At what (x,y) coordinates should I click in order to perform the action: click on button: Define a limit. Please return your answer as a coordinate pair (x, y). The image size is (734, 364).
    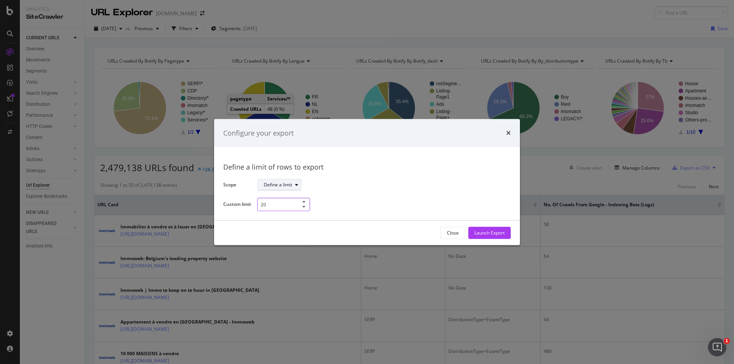
    Looking at the image, I should click on (280, 185).